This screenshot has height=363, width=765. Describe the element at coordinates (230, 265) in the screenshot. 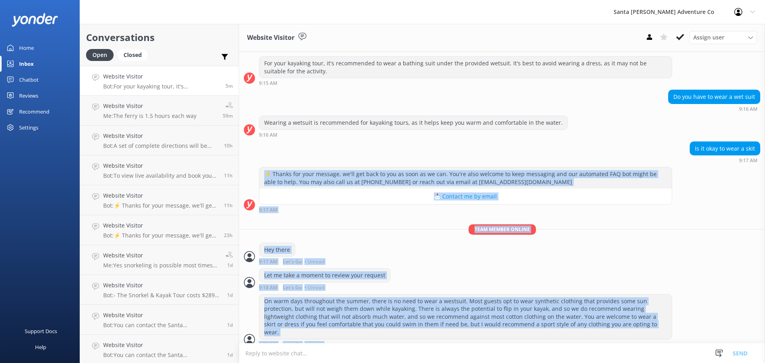

I see `span: 09:12am 17-Aug-2025 (UTC -07:00) America/Tijuana` at that location.